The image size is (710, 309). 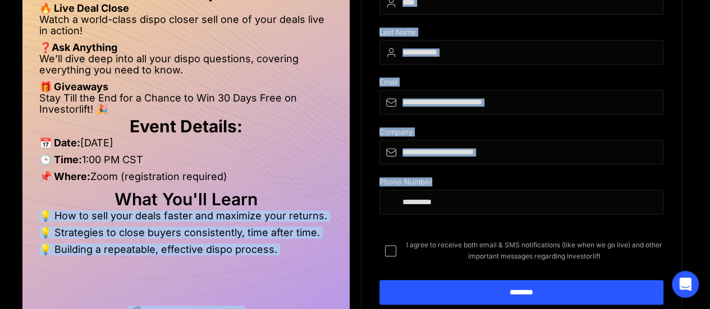 What do you see at coordinates (59, 142) in the screenshot?
I see `strong: 📅 Date:` at bounding box center [59, 142].